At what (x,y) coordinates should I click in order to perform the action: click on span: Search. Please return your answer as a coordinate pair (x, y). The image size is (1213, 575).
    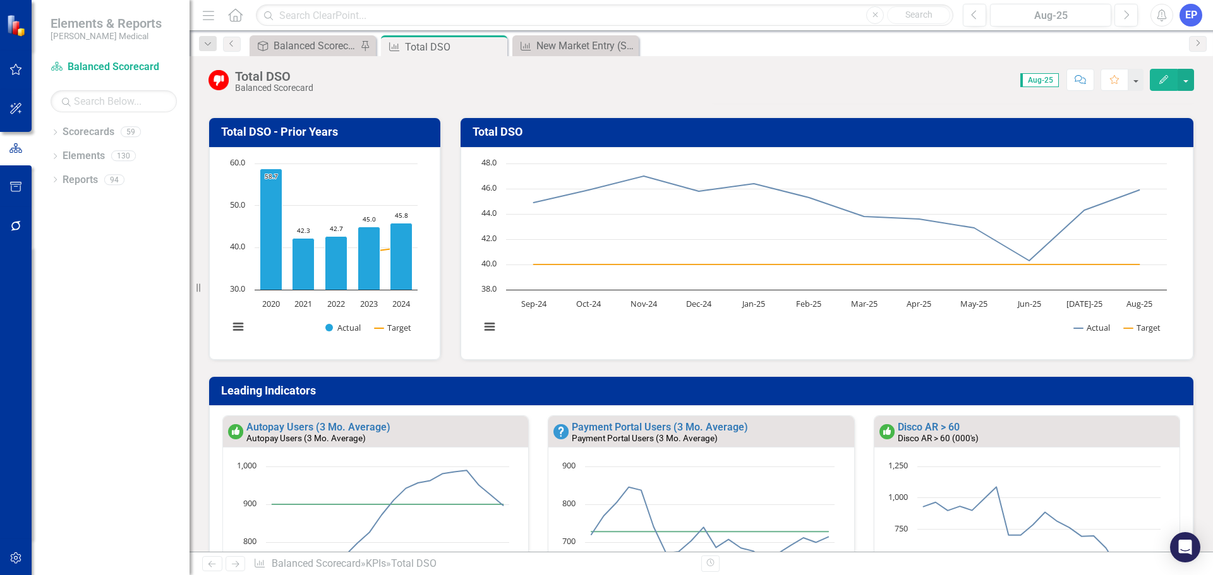
    Looking at the image, I should click on (918, 15).